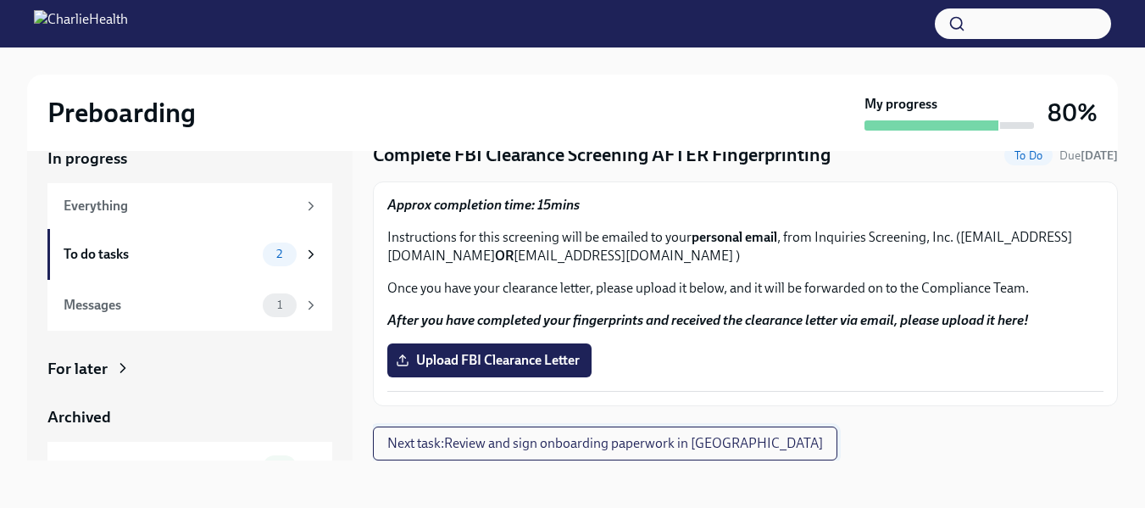  I want to click on span: 2, so click(279, 253).